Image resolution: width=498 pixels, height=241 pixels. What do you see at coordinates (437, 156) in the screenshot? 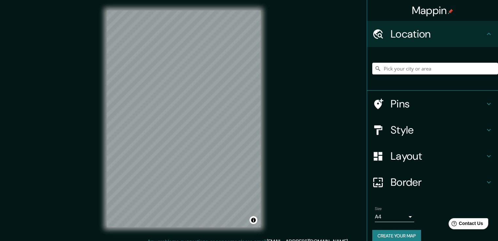
I see `h4: Layout` at bounding box center [437, 156].